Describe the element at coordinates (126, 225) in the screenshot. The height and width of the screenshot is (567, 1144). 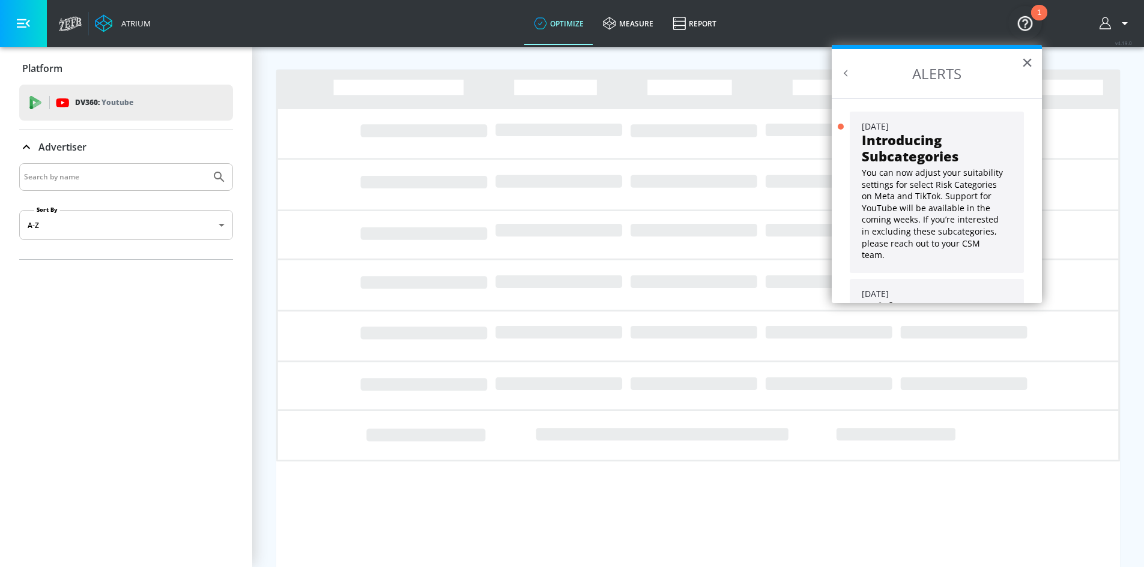
I see `div: A-Z` at that location.